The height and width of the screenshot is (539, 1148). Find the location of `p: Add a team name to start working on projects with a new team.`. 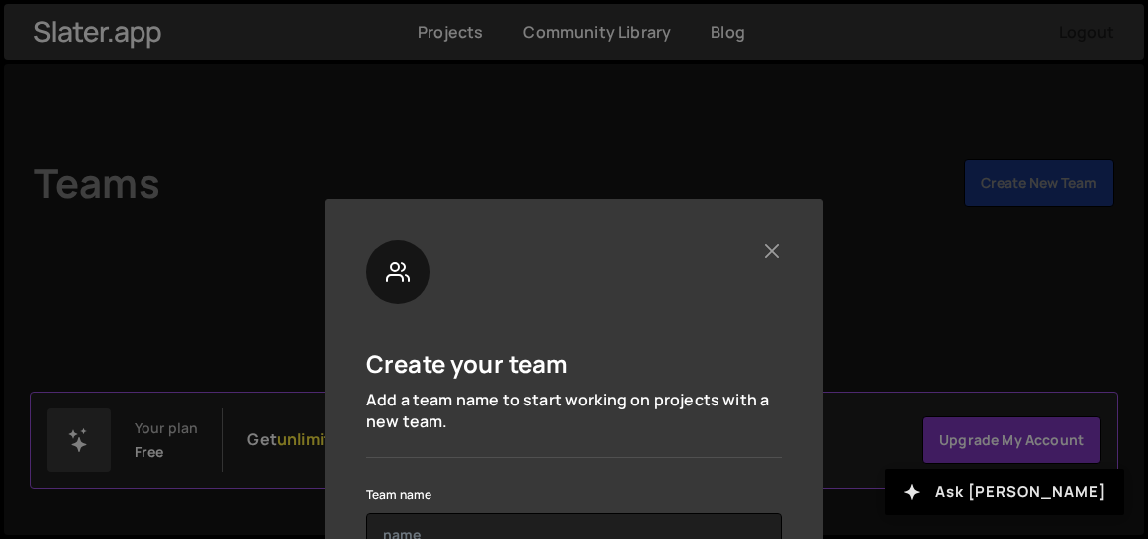

p: Add a team name to start working on projects with a new team. is located at coordinates (574, 411).